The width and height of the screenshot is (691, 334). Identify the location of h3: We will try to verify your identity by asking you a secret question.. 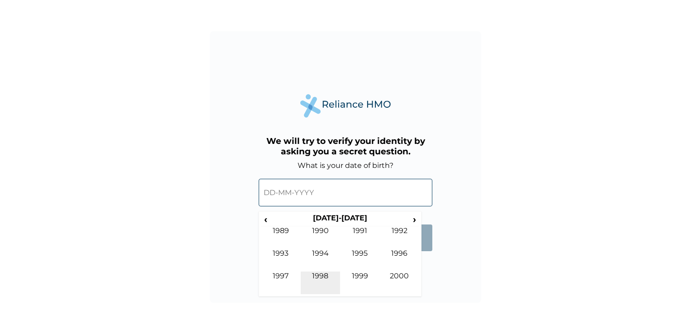
(346, 146).